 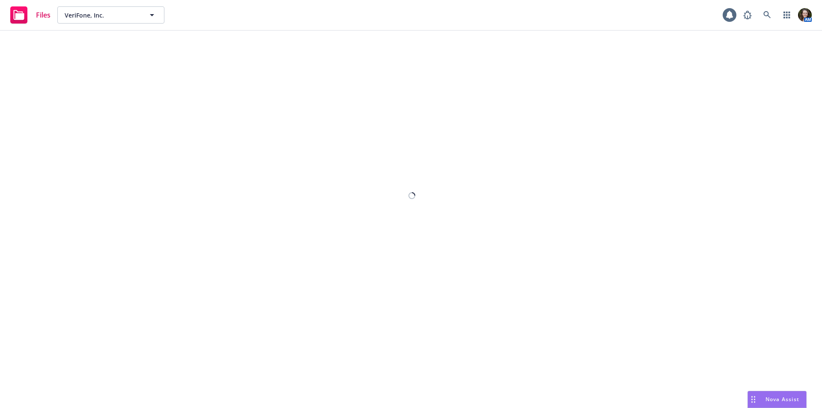 What do you see at coordinates (805, 15) in the screenshot?
I see `img: photo` at bounding box center [805, 15].